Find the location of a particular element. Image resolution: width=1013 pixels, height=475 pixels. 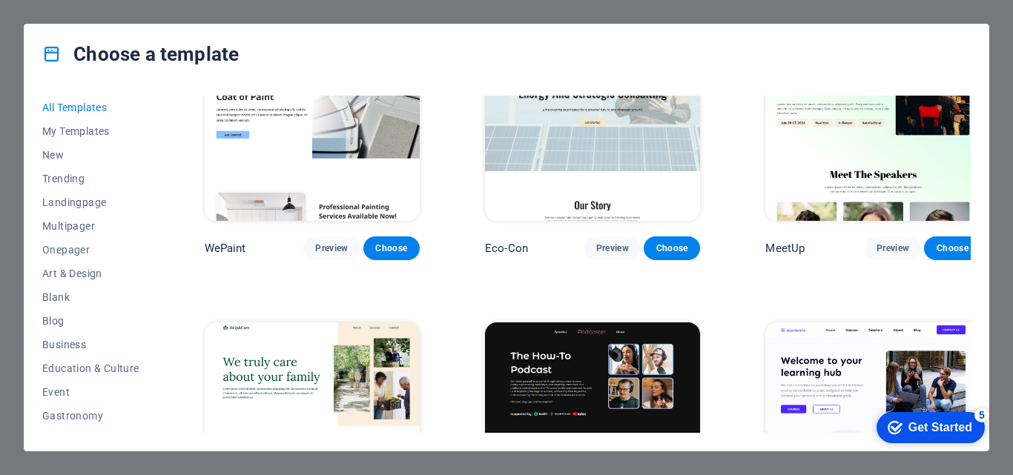

p: MeetUp is located at coordinates (785, 248).